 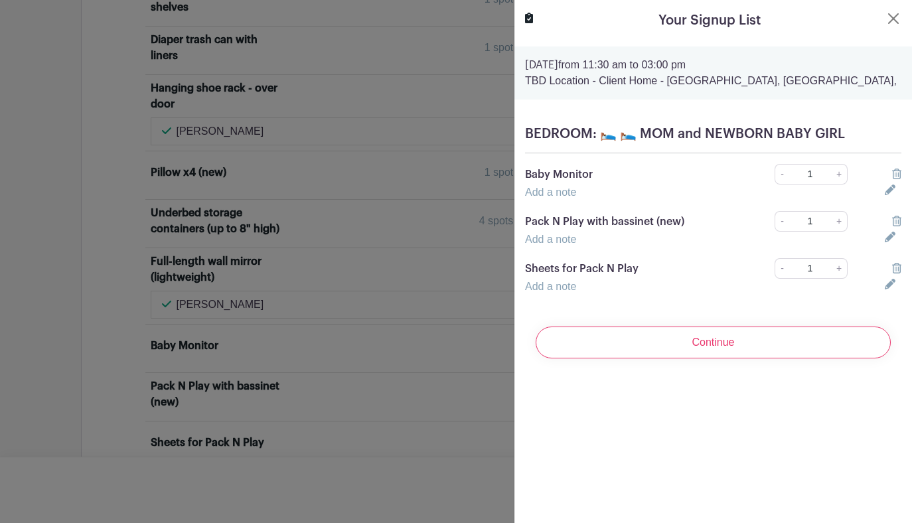 What do you see at coordinates (631, 222) in the screenshot?
I see `p: Pack N Play with bassinet (new)` at bounding box center [631, 222].